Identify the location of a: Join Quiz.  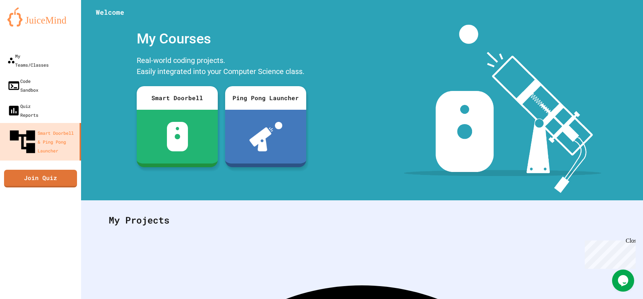
(41, 179).